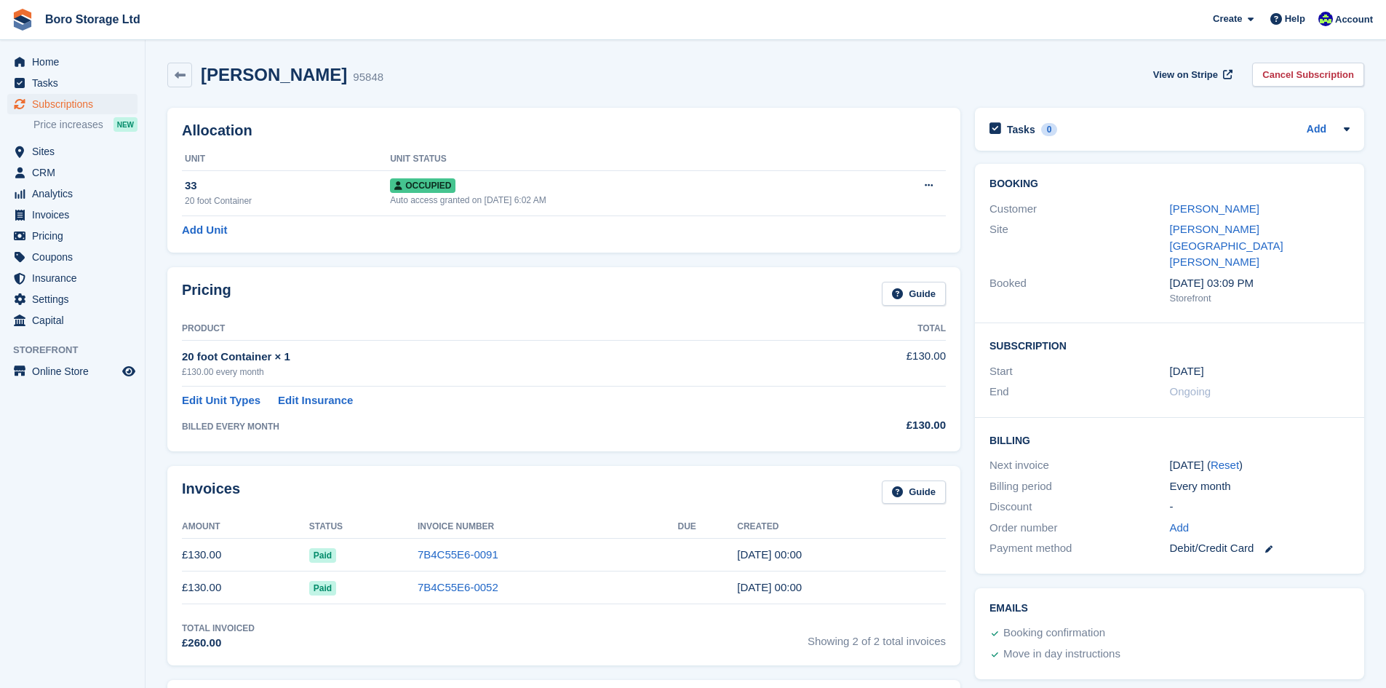  Describe the element at coordinates (1308, 74) in the screenshot. I see `a: Cancel Subscription` at that location.